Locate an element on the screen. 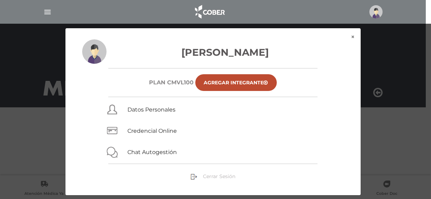  img: Cober_menu-lines-white.svg is located at coordinates (47, 12).